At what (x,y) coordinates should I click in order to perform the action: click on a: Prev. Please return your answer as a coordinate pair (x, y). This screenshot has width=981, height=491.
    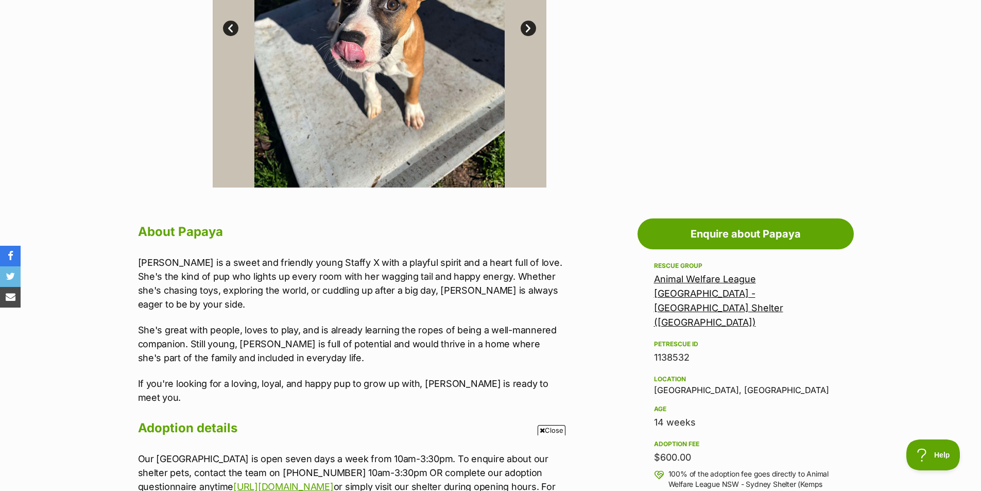
    Looking at the image, I should click on (231, 28).